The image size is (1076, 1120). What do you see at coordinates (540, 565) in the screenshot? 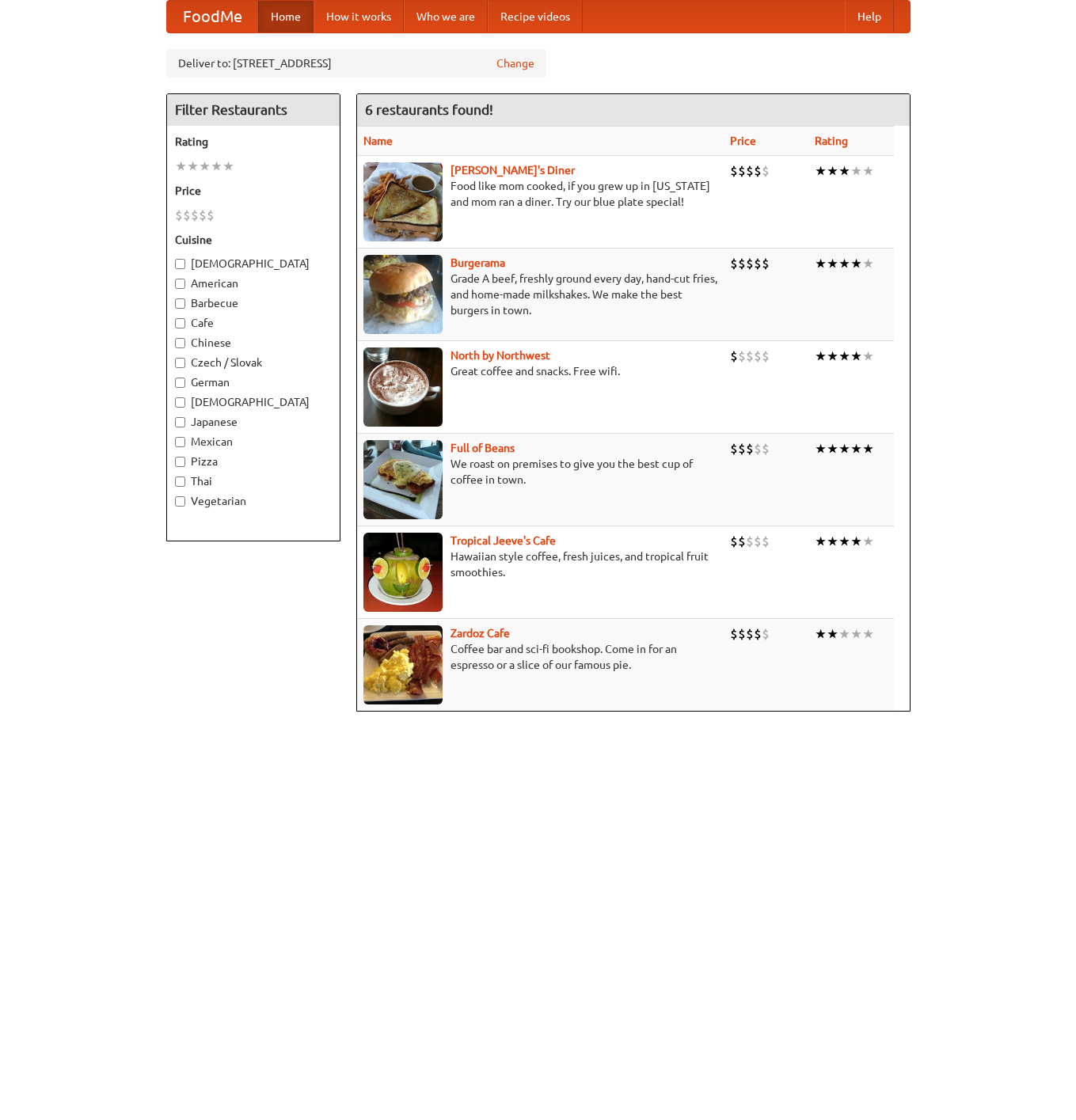
I see `p: Hawaiian style coffee, fresh juices, and tropical fruit smoothies.` at bounding box center [540, 565].